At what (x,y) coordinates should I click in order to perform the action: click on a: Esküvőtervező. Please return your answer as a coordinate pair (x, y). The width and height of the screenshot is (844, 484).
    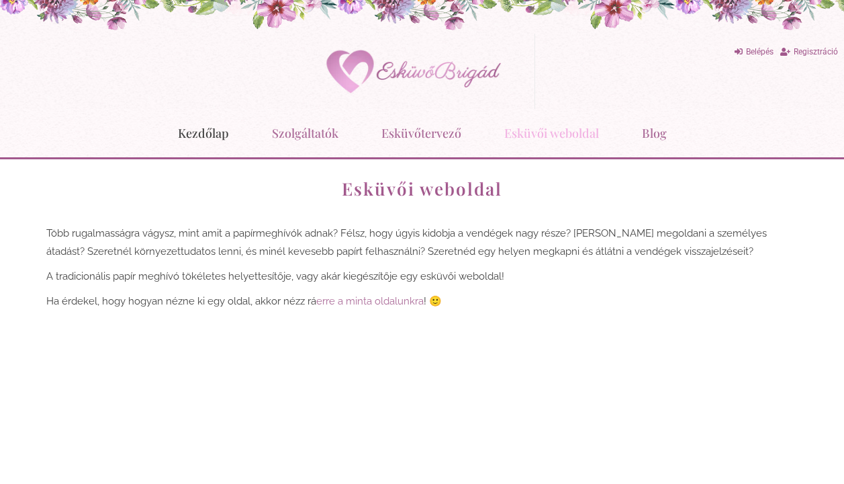
    Looking at the image, I should click on (421, 133).